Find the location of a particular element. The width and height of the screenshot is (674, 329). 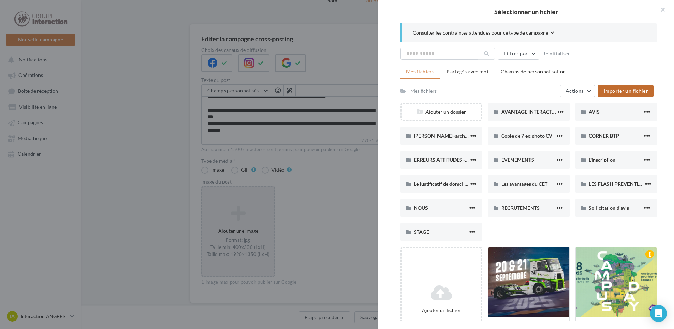

span: Le justificatif de domcile (2) is located at coordinates (444, 183).